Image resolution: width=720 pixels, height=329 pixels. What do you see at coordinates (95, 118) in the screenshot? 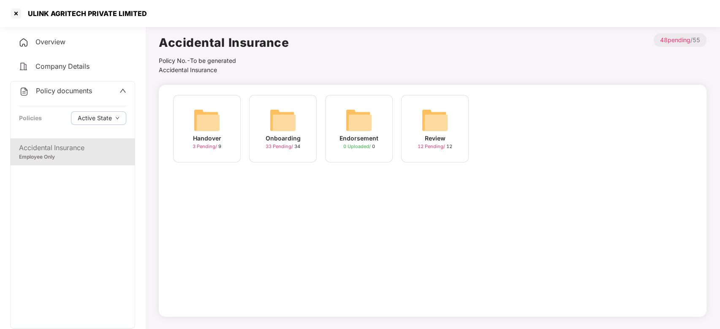
I see `span: Active State` at bounding box center [95, 118].